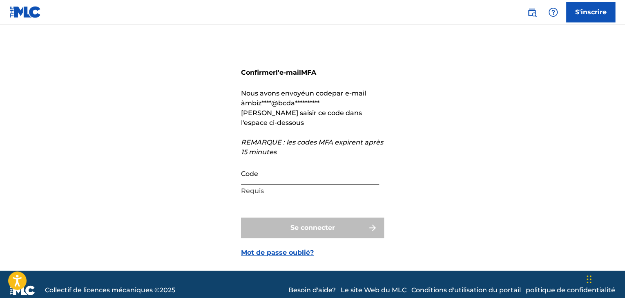 The height and width of the screenshot is (298, 625). I want to click on a: S'inscrire, so click(591, 12).